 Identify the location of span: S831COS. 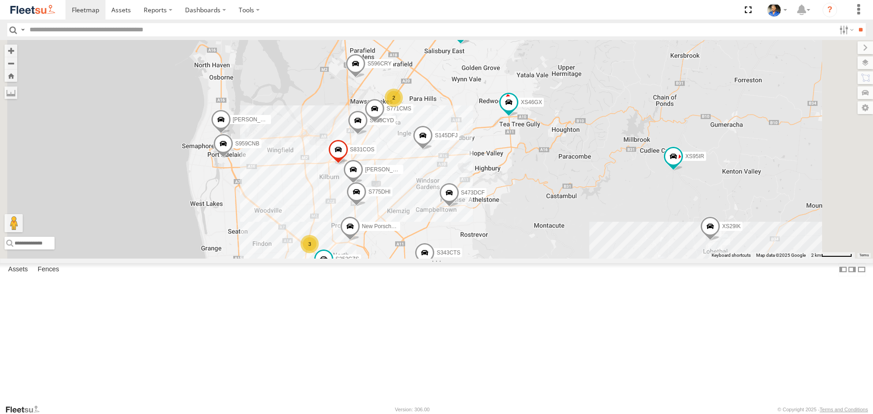
(362, 150).